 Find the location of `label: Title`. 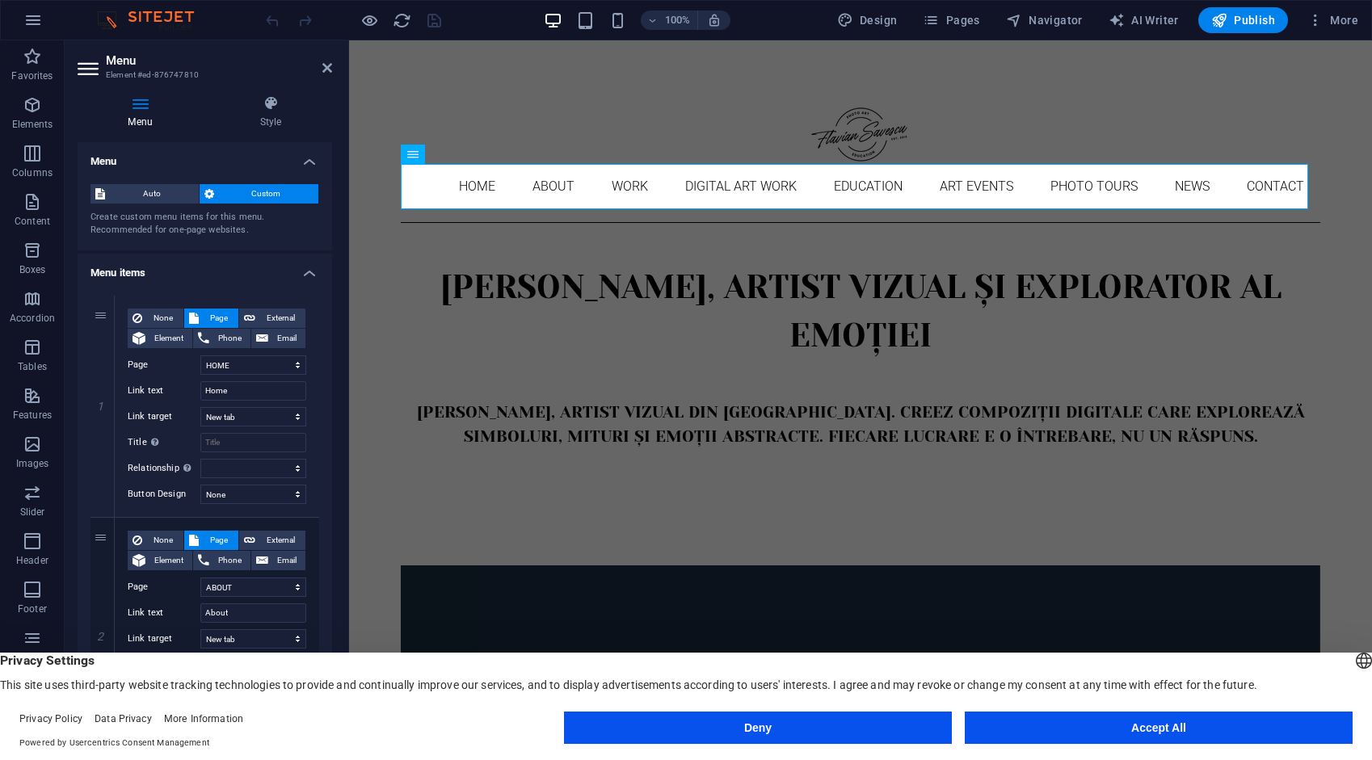

label: Title is located at coordinates (164, 443).